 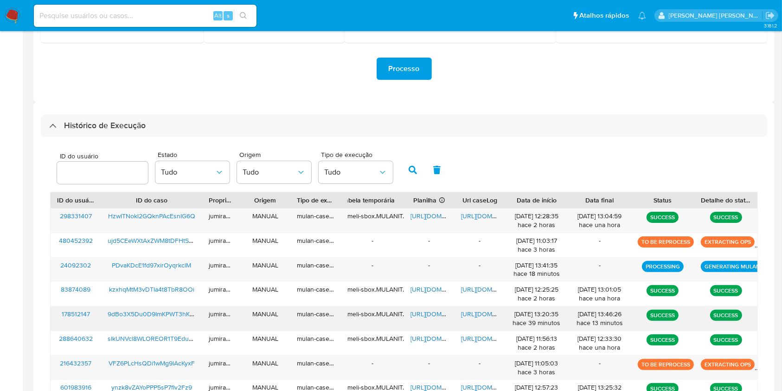 I want to click on a: Notificações, so click(x=642, y=15).